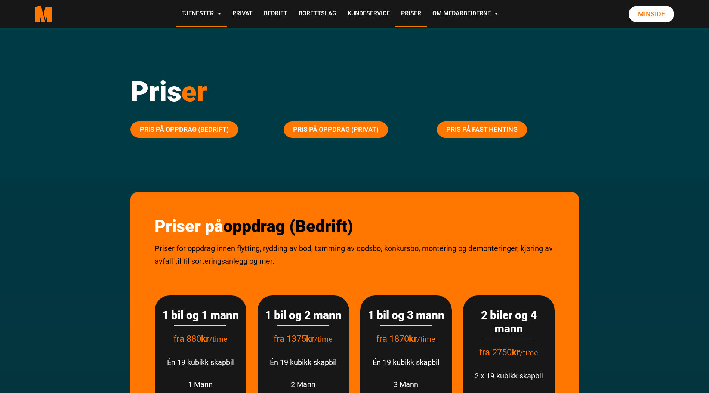  What do you see at coordinates (243, 14) in the screenshot?
I see `a: Privat` at bounding box center [243, 14].